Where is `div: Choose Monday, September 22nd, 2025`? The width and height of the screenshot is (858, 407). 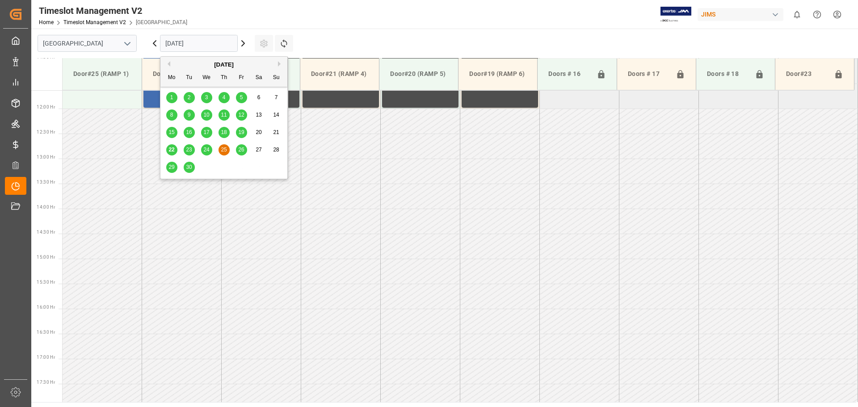
div: Choose Monday, September 22nd, 2025 is located at coordinates (172, 150).